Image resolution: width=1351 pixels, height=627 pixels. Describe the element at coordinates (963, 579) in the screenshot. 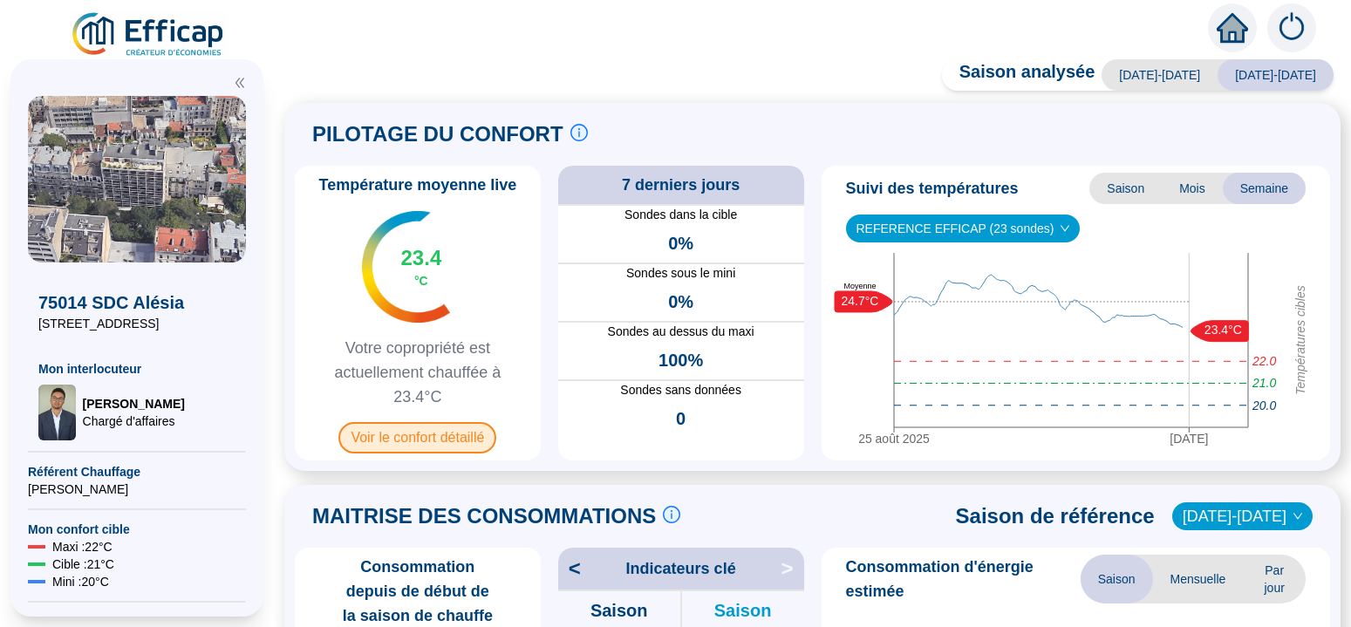

I see `span: Consommation d'énergie estimée` at that location.